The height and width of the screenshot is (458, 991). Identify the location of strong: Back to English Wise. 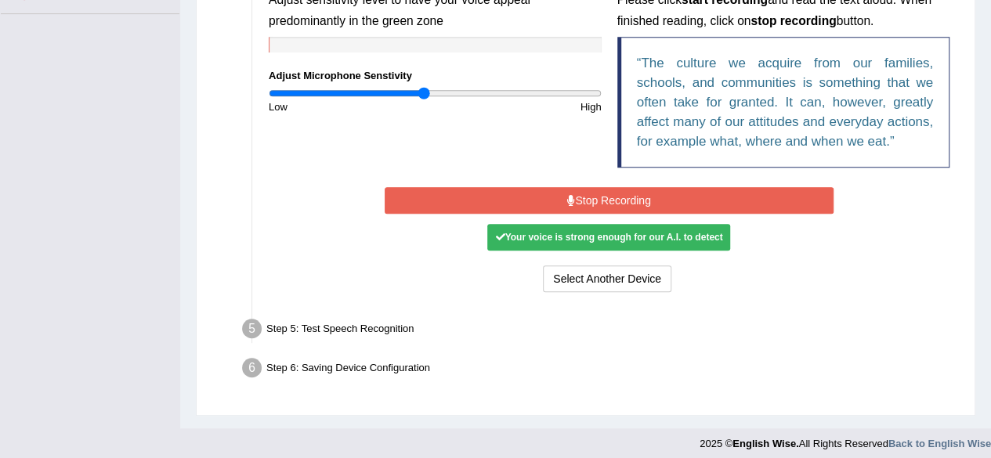
(939, 443).